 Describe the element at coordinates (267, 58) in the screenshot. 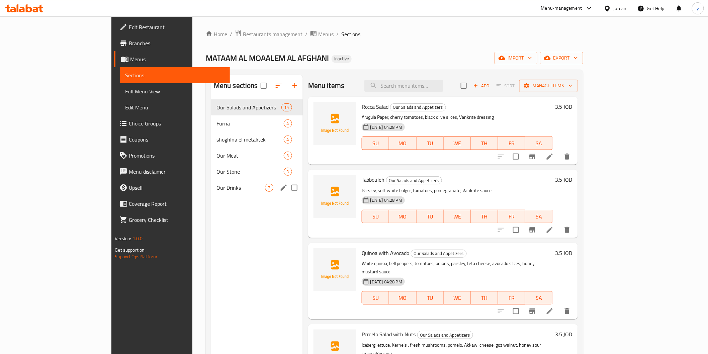

I see `span: MATAAM AL MOAALEM AL AFGHANI` at that location.